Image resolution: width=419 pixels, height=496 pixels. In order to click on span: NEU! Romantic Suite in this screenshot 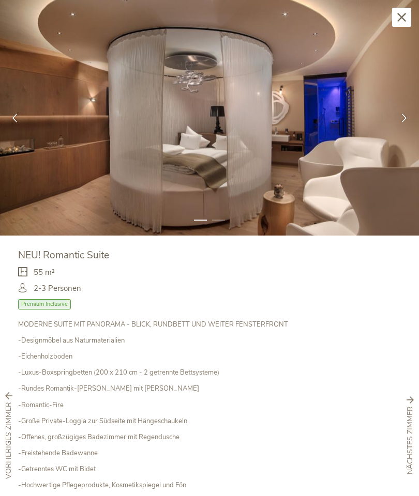, I will do `click(64, 255)`.